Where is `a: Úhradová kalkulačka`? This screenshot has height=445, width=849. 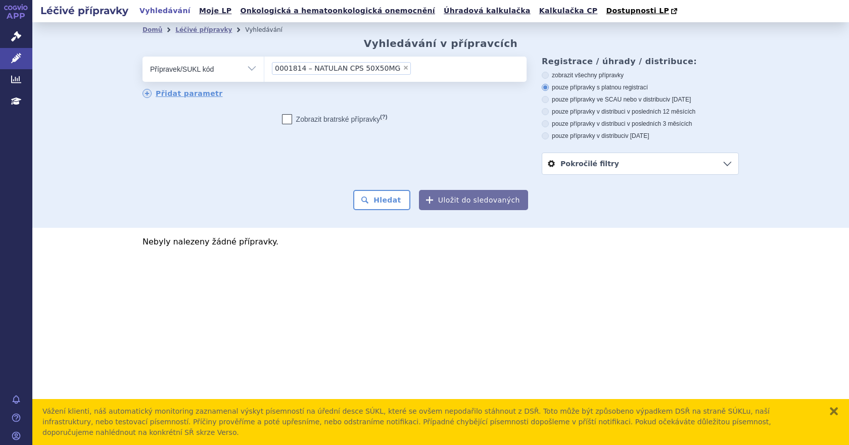
a: Úhradová kalkulačka is located at coordinates (487, 11).